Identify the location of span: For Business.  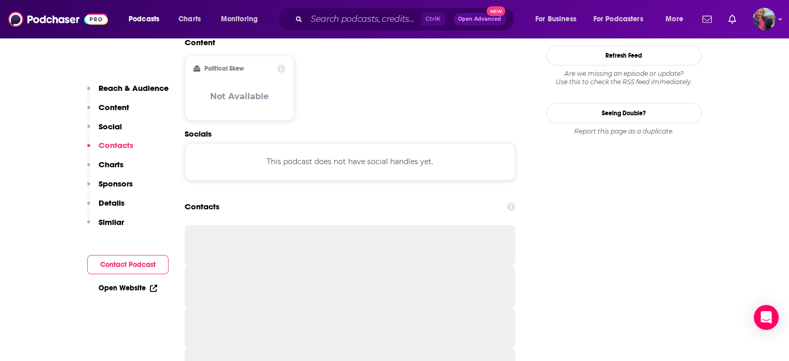
(556, 19).